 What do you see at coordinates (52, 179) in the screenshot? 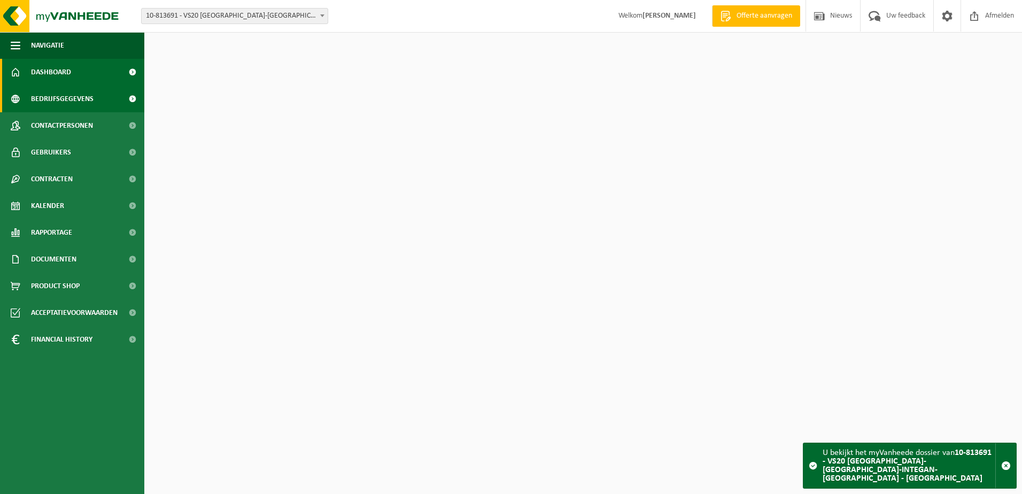
I see `span: Contracten` at bounding box center [52, 179].